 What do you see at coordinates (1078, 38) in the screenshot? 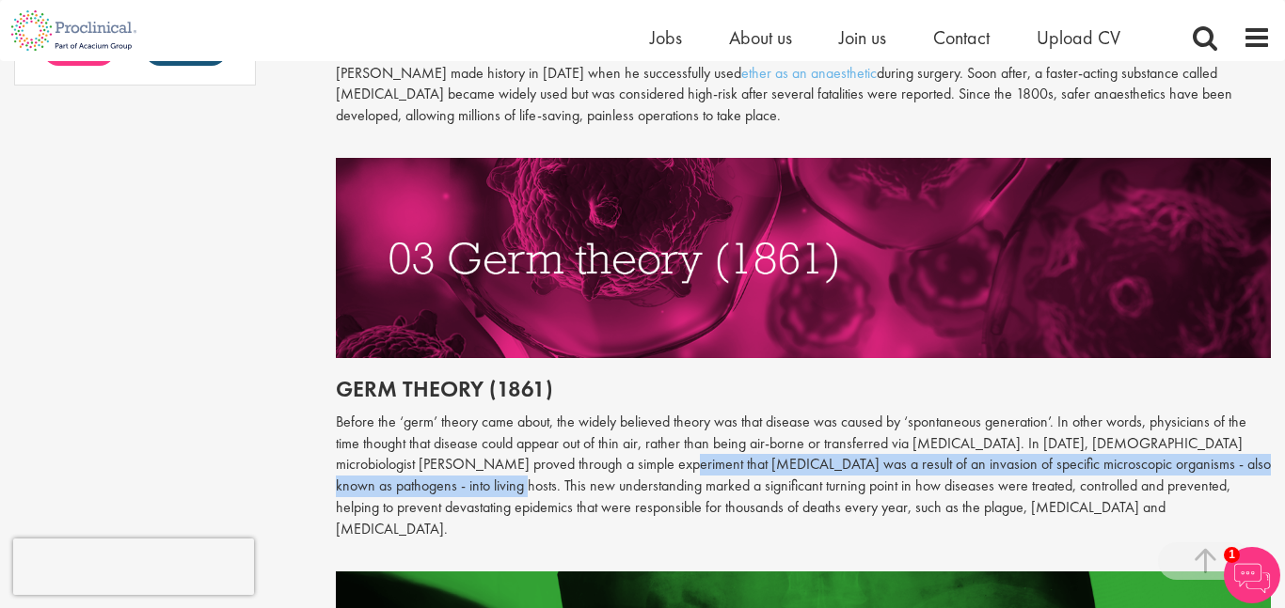
I see `span: Upload CV` at bounding box center [1078, 38].